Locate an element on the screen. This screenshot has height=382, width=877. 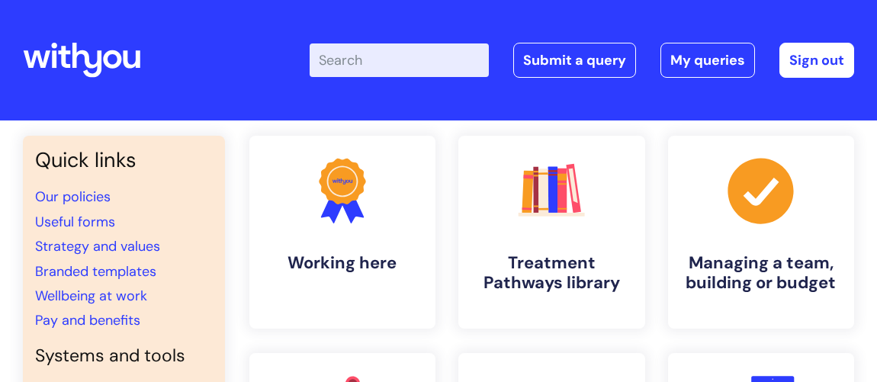
h3: Quick links is located at coordinates (124, 160).